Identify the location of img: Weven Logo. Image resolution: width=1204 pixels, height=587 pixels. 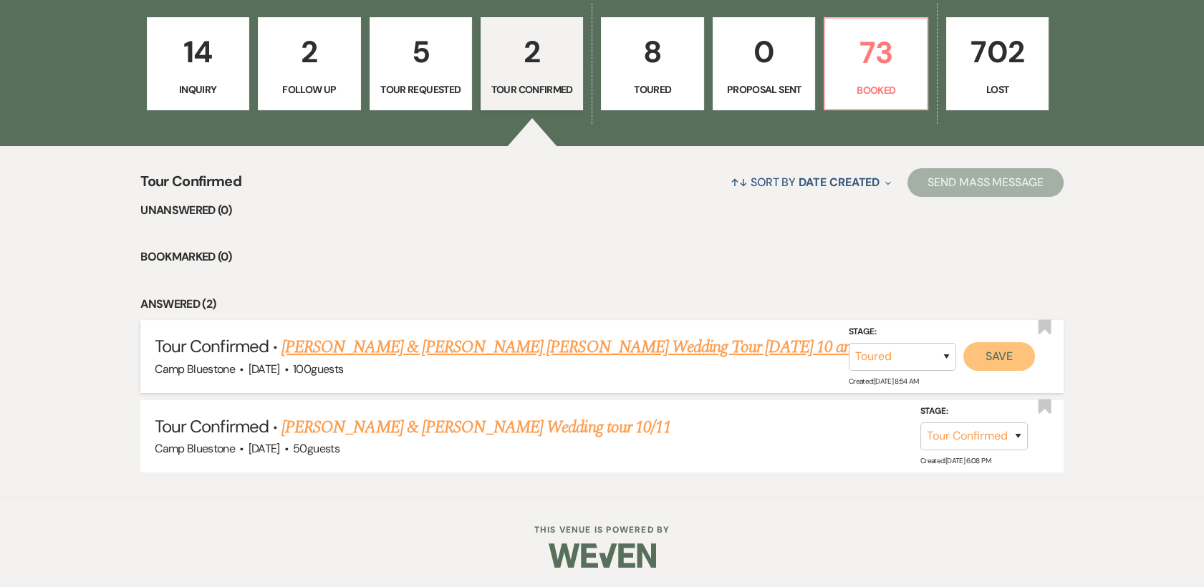
(602, 556).